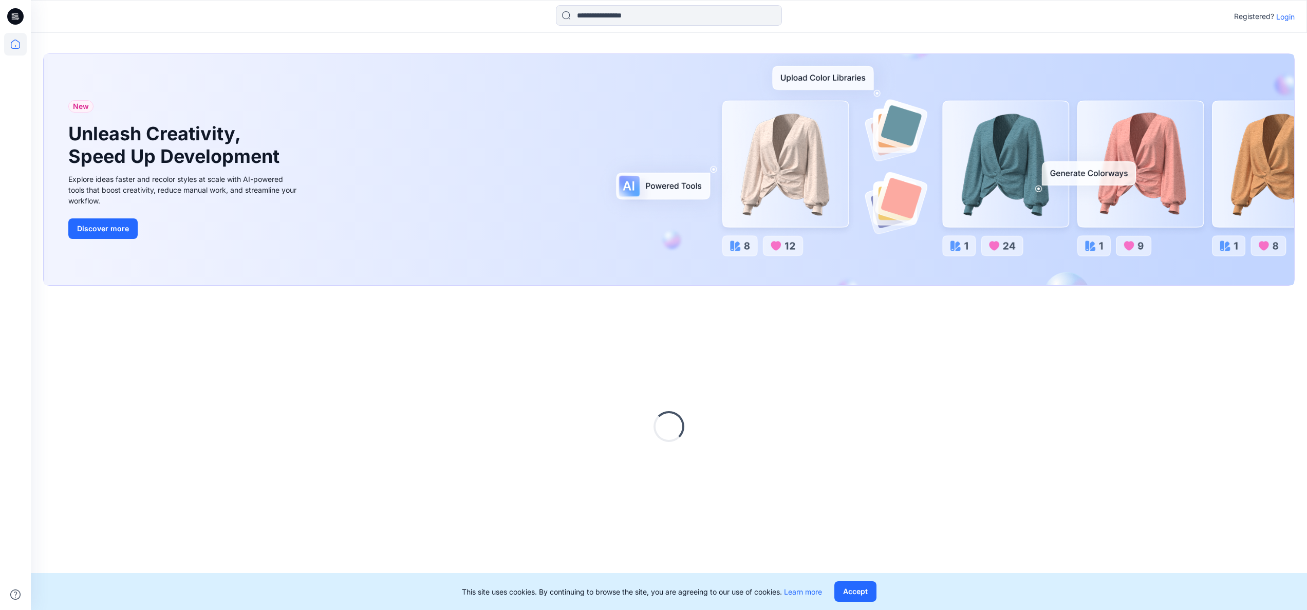 The image size is (1307, 610). What do you see at coordinates (642, 591) in the screenshot?
I see `p: This site uses cookies. By continuing to browse the site, you are agreeing to our use of cookies.` at bounding box center [642, 591].